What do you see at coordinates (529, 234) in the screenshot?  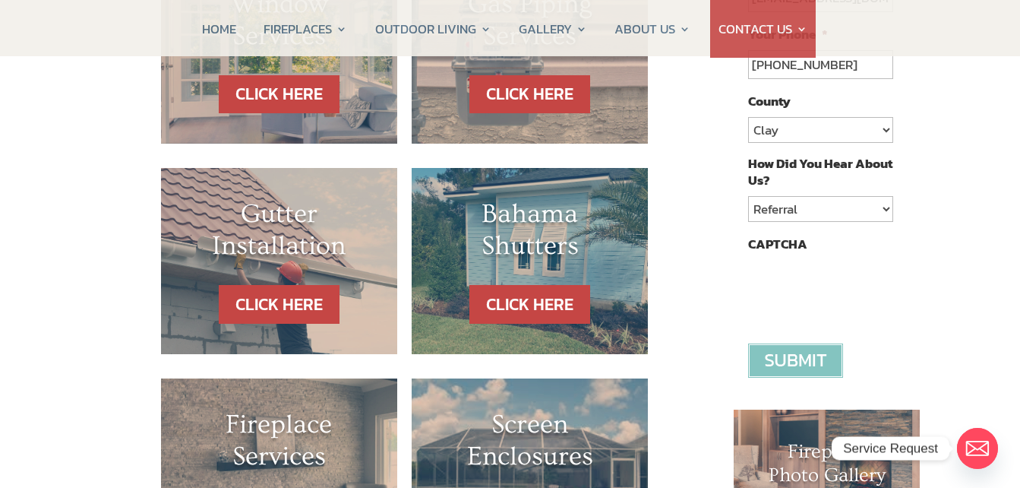 I see `h1: Bahama Shutters` at bounding box center [529, 234].